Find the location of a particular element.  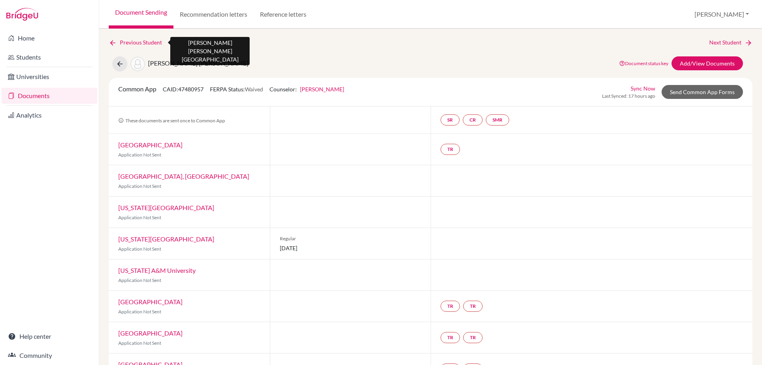

a: Document status key is located at coordinates (644, 63).